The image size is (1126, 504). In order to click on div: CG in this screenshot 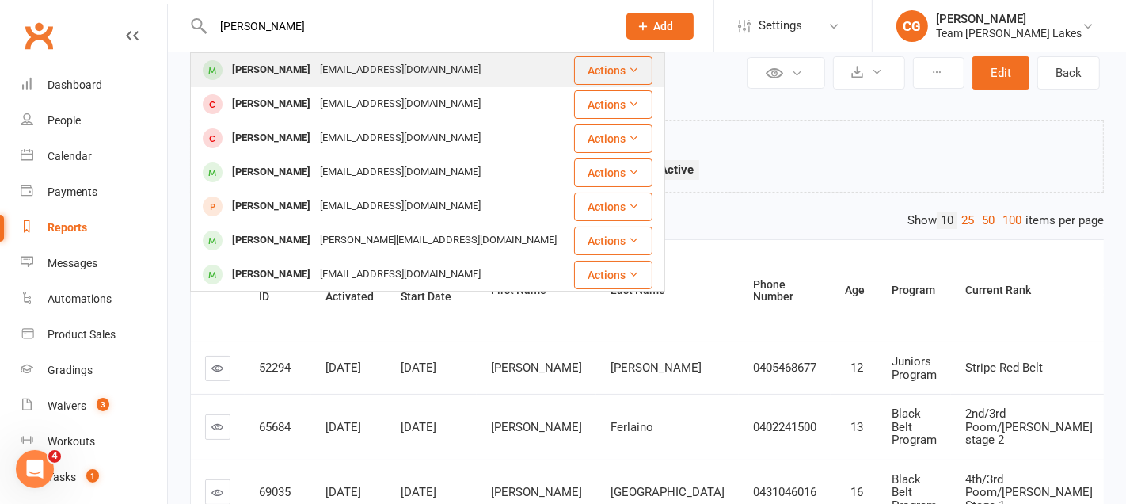, I will do `click(912, 26)`.